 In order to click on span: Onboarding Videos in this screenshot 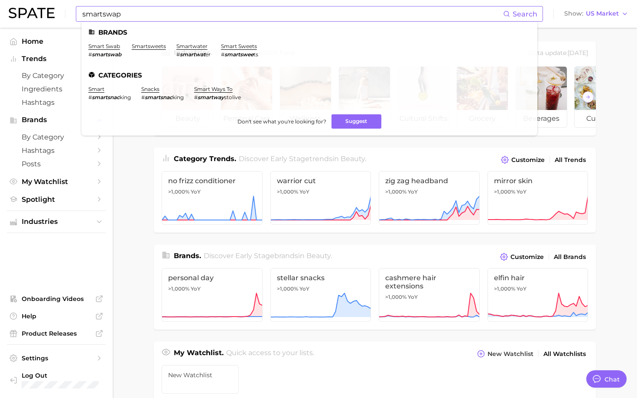, I will do `click(56, 299)`.